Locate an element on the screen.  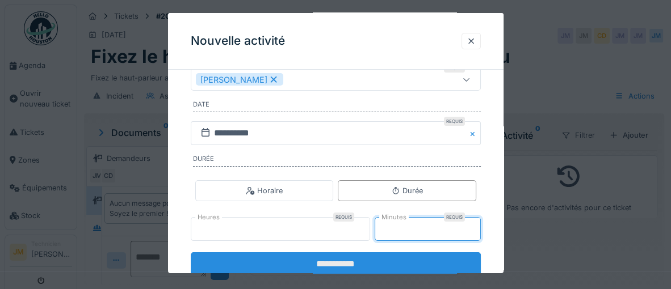
label: Minutes is located at coordinates (394, 217).